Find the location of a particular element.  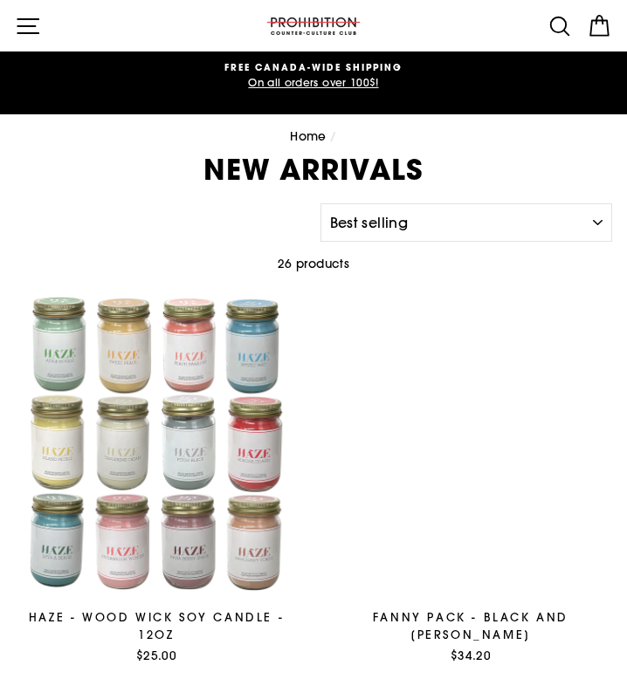

a: FREE CANADA-WIDE SHIPPING On all orders over 100$! is located at coordinates (313, 76).